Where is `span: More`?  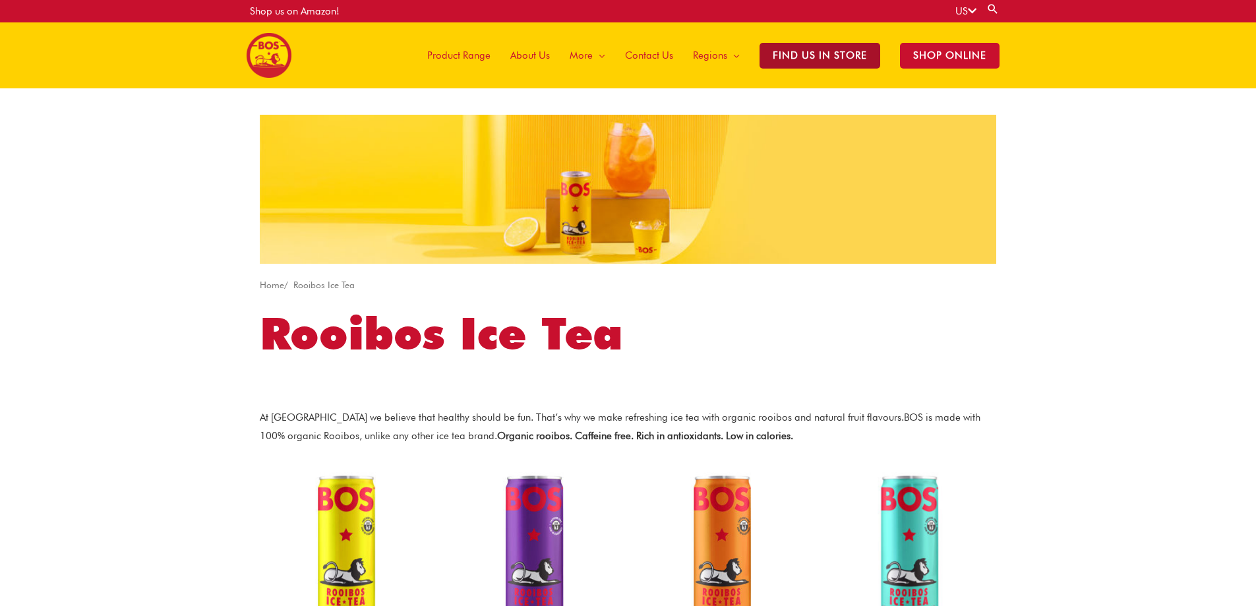 span: More is located at coordinates (581, 55).